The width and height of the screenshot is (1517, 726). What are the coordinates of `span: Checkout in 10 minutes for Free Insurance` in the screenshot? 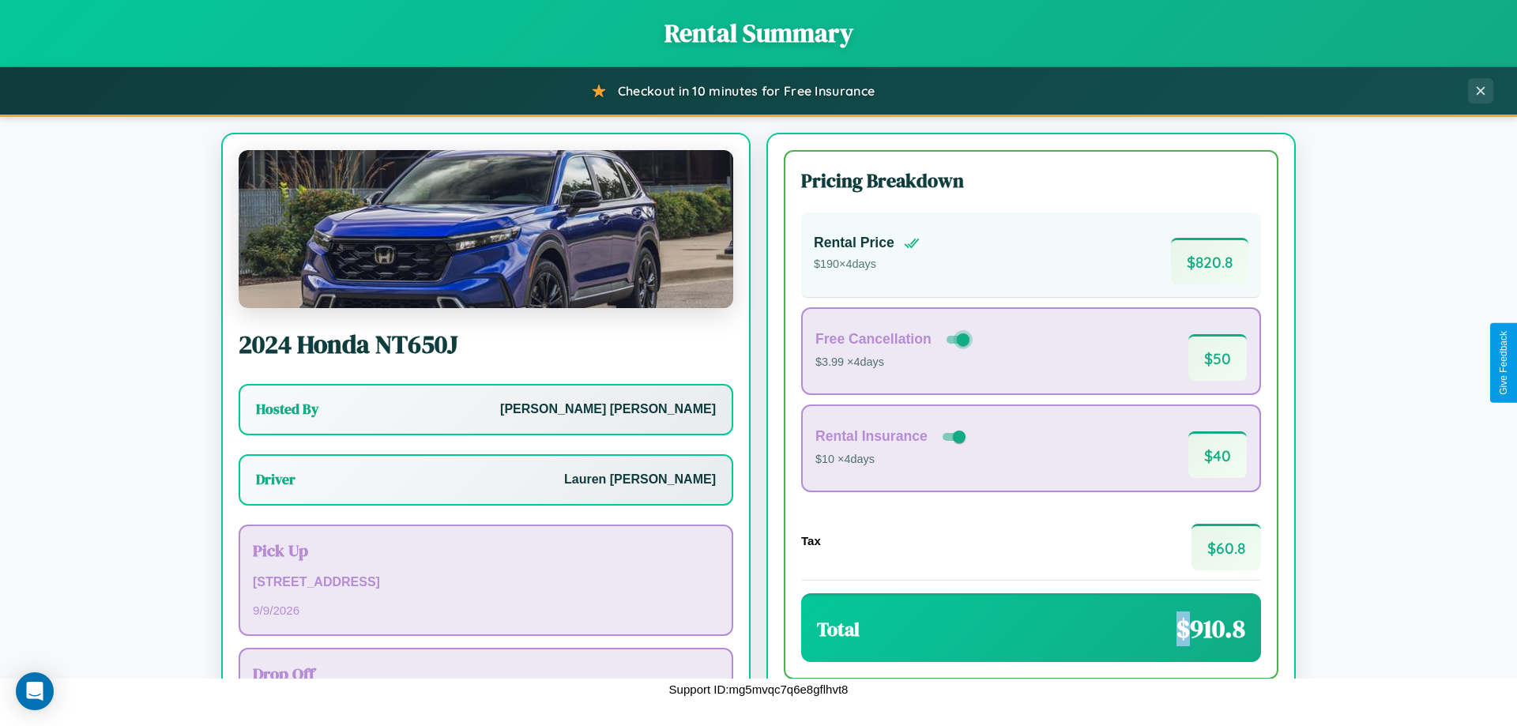 It's located at (746, 91).